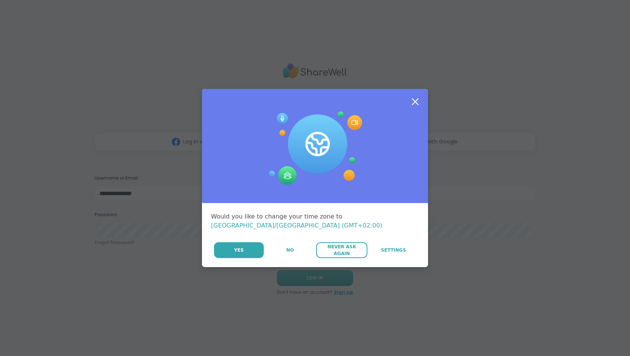  Describe the element at coordinates (315, 221) in the screenshot. I see `div: Would you like to change your time zone to` at that location.